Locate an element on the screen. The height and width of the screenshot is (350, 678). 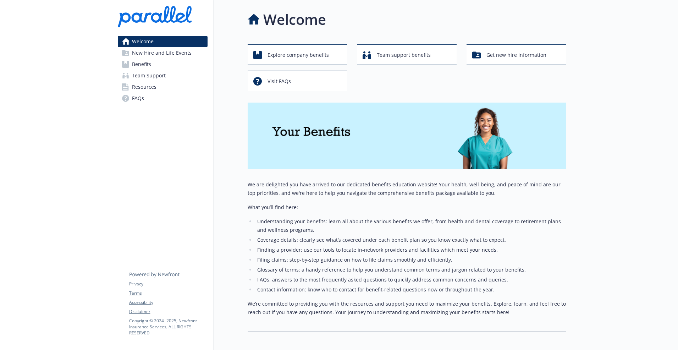
a: FAQs is located at coordinates (163, 98).